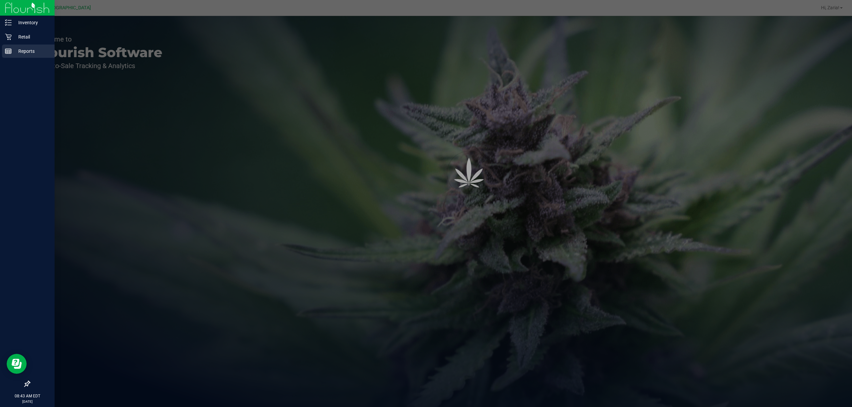 This screenshot has width=852, height=407. What do you see at coordinates (8, 37) in the screenshot?
I see `inline-svg: Retail` at bounding box center [8, 37].